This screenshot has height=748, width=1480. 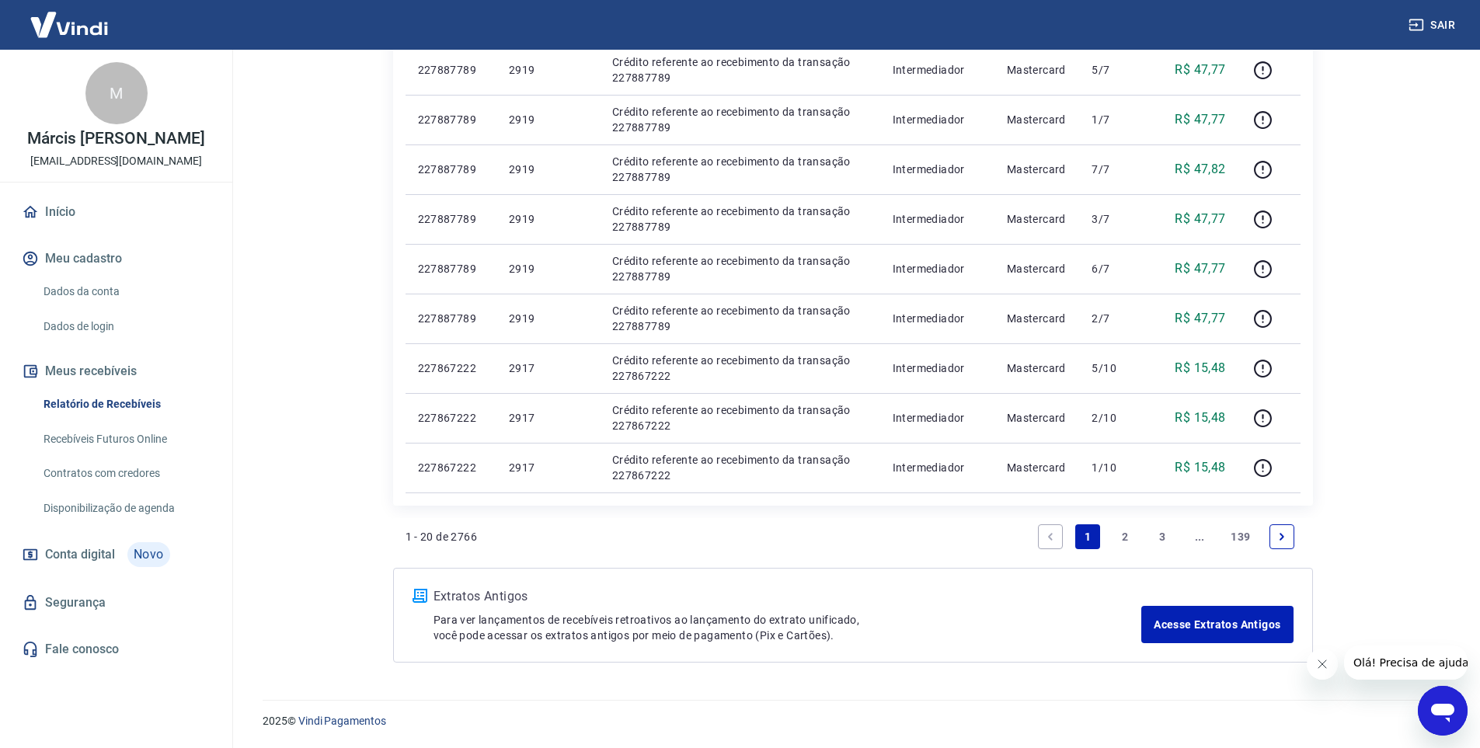 I want to click on span: Olá! Precisa de ajuda?, so click(x=70, y=17).